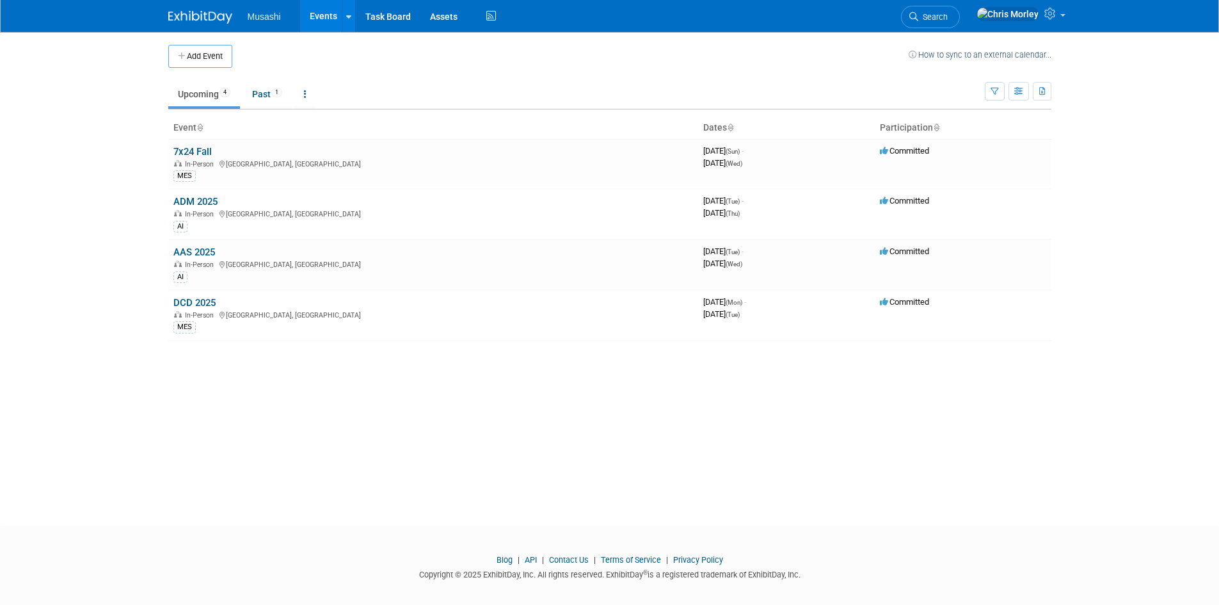  I want to click on th: Event, so click(433, 128).